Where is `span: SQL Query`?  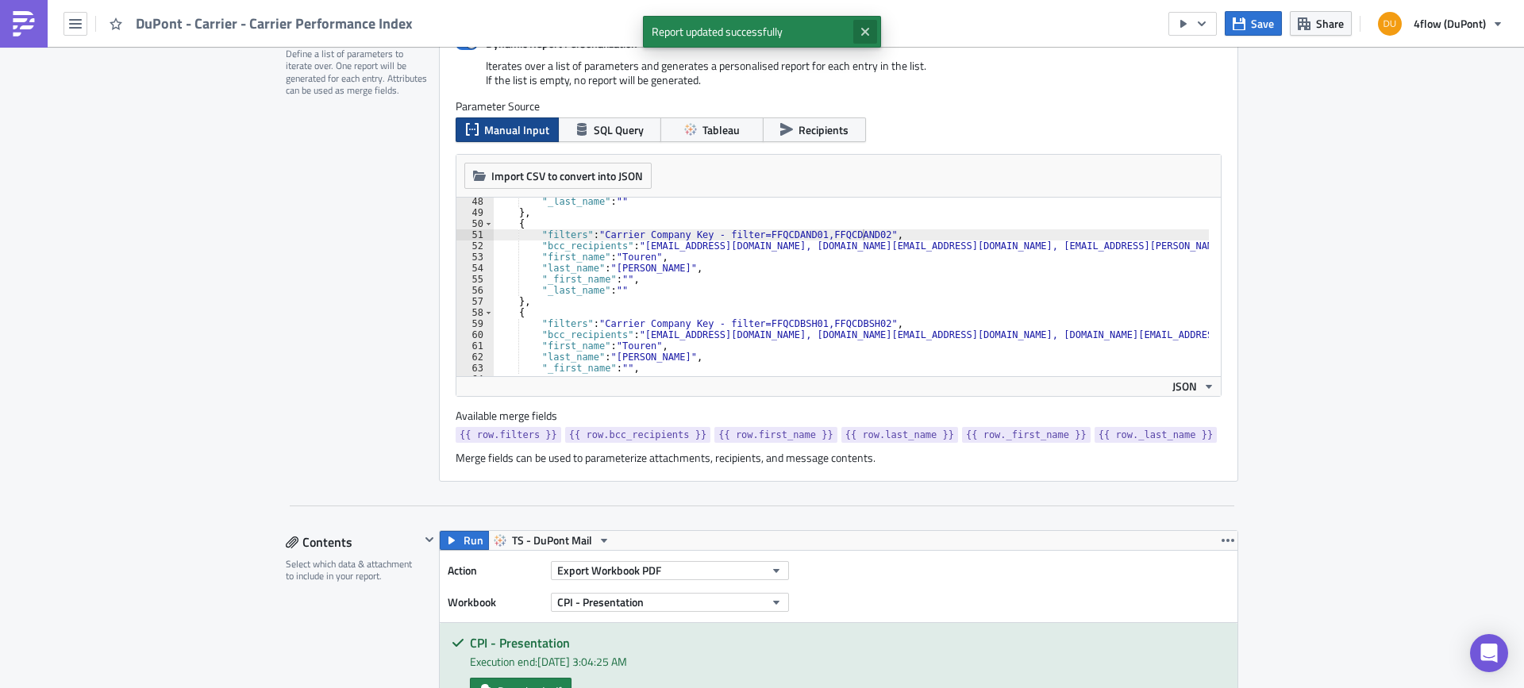 span: SQL Query is located at coordinates (618, 129).